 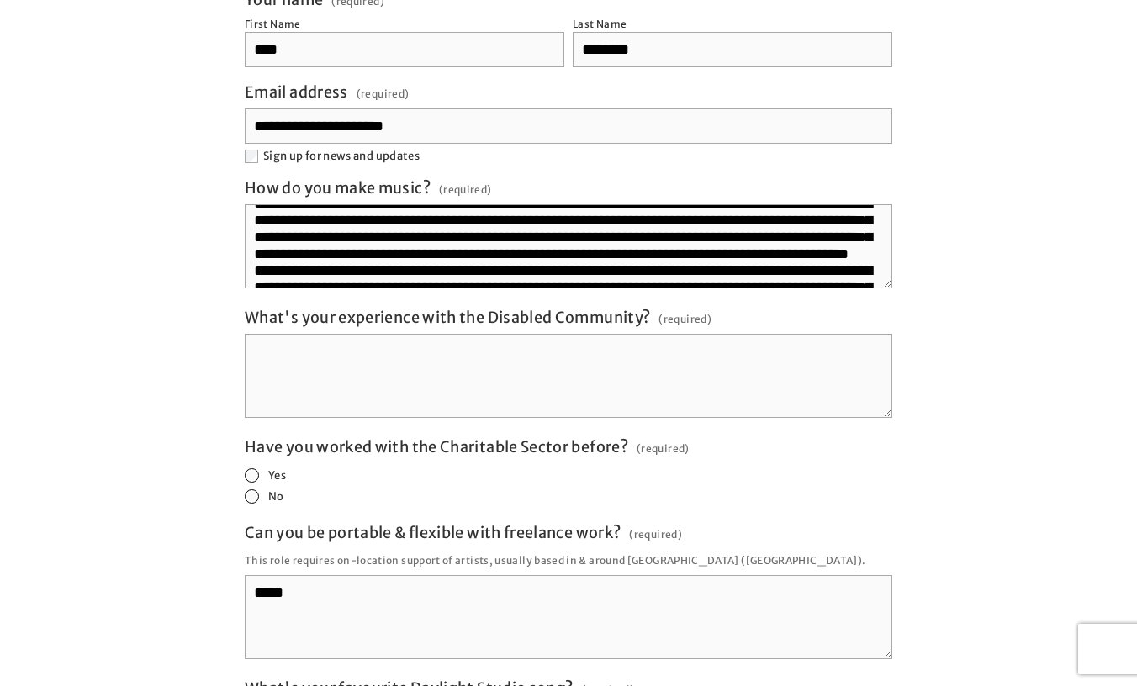 I want to click on input: Sign up for news and updates, so click(x=251, y=156).